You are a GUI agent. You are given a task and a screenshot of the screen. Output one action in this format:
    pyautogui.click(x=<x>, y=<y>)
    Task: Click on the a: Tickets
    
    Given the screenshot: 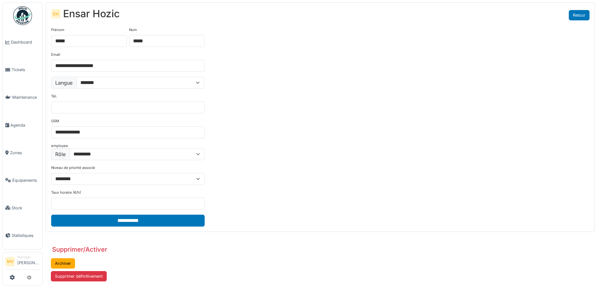 What is the action you would take?
    pyautogui.click(x=23, y=70)
    